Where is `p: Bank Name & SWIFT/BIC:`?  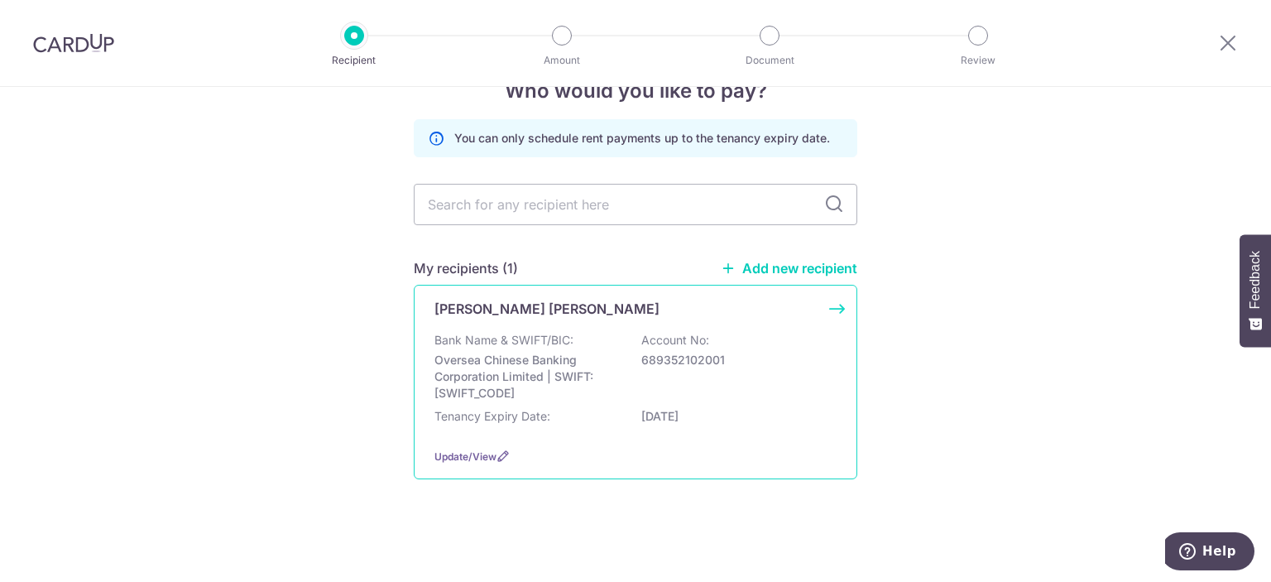
p: Bank Name & SWIFT/BIC: is located at coordinates (504, 340).